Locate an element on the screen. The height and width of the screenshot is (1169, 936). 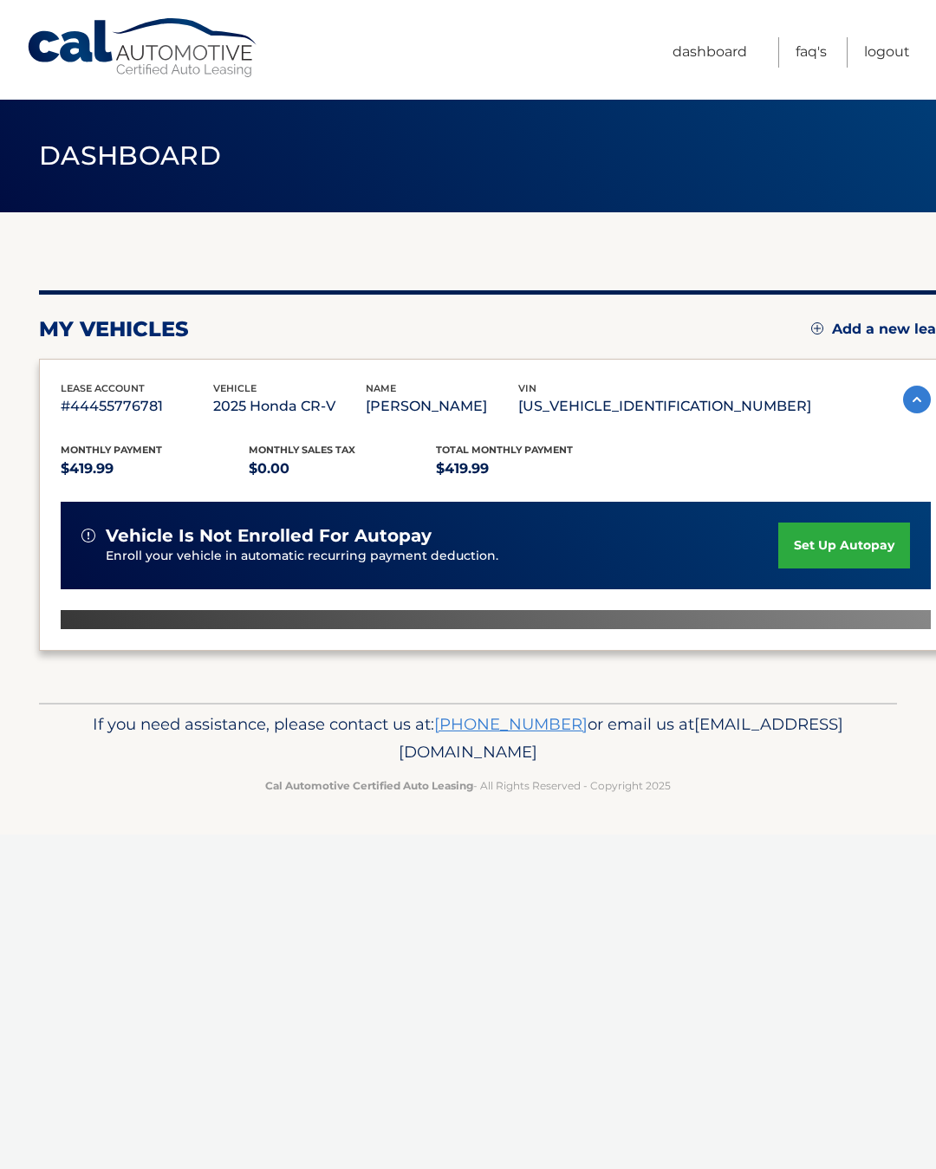
a: Dashboard is located at coordinates (710, 52).